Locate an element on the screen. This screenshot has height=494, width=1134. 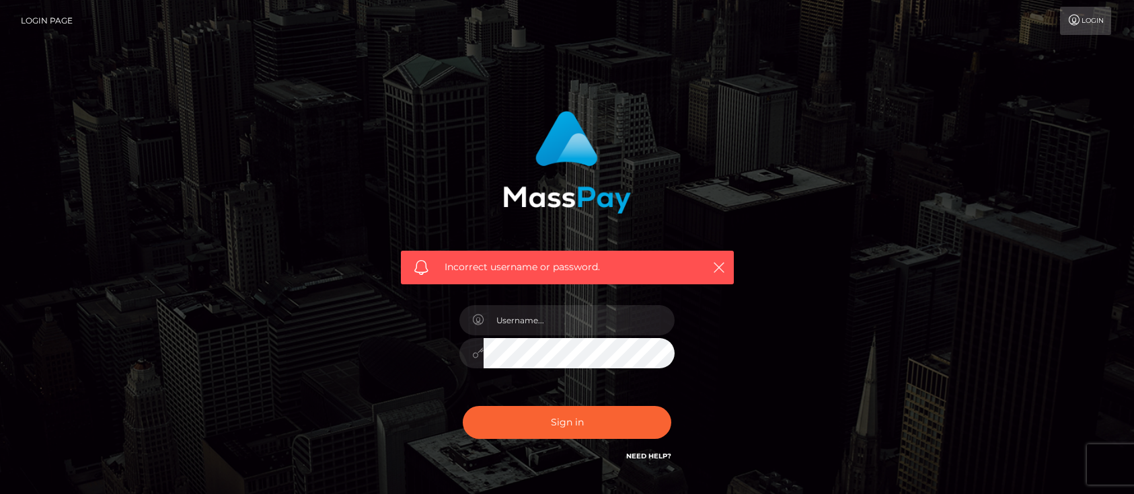
span: Incorrect username or password. is located at coordinates (567, 267).